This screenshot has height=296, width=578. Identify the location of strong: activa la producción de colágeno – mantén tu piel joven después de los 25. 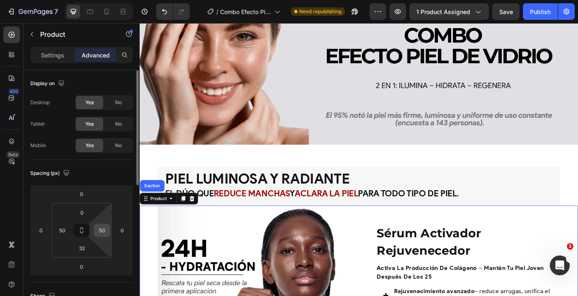
(363, 283).